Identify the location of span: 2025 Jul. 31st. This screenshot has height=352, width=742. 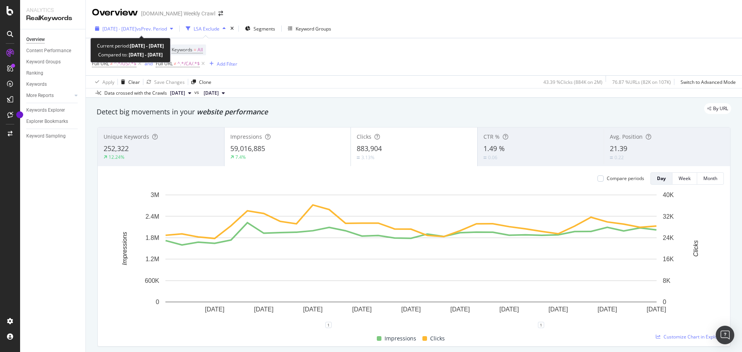
(178, 93).